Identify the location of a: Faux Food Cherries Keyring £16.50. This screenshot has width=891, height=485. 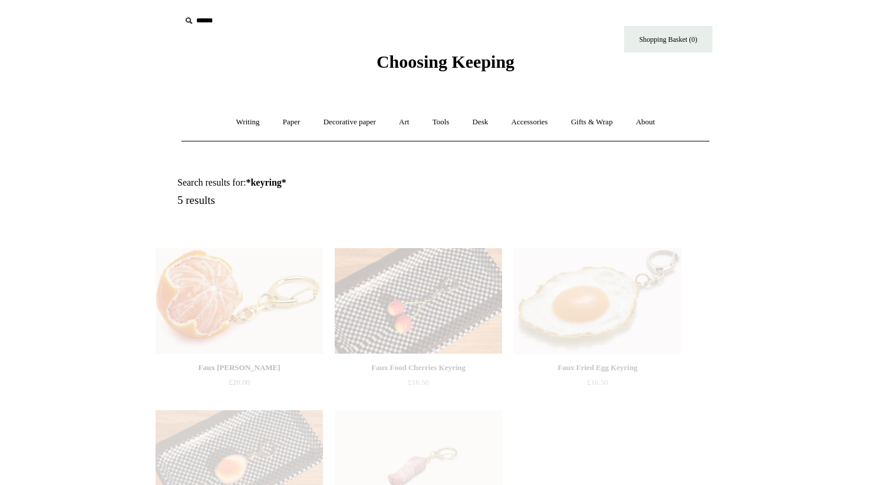
(418, 385).